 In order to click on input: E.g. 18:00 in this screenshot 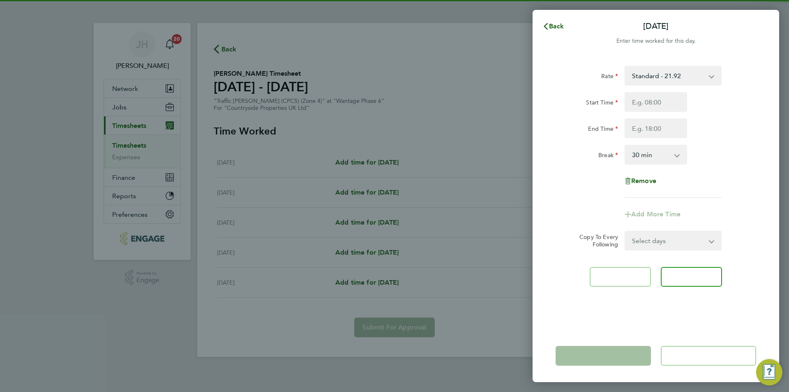, I will do `click(656, 128)`.